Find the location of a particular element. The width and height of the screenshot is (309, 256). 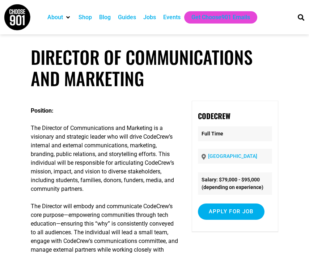

a: Shop is located at coordinates (85, 17).